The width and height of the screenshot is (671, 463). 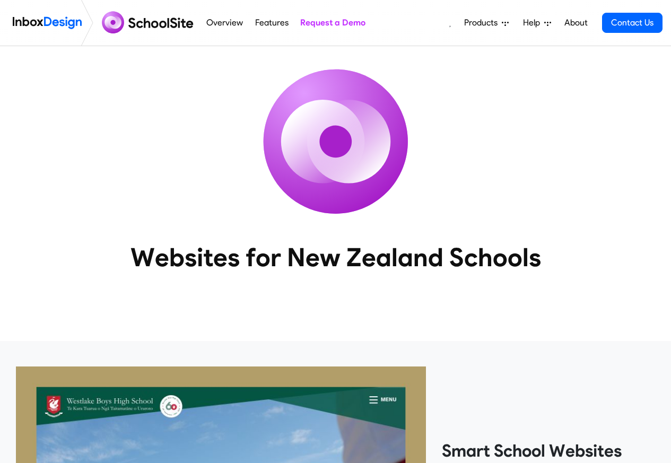 What do you see at coordinates (332, 23) in the screenshot?
I see `a: Request a Demo` at bounding box center [332, 23].